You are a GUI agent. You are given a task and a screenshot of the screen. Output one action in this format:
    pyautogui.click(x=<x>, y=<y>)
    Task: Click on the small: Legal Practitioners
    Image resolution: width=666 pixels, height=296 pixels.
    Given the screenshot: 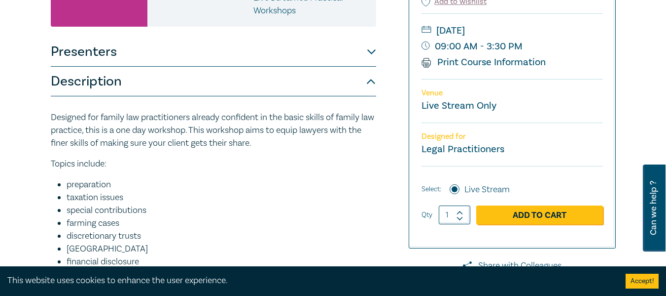 What is the action you would take?
    pyautogui.click(x=463, y=149)
    